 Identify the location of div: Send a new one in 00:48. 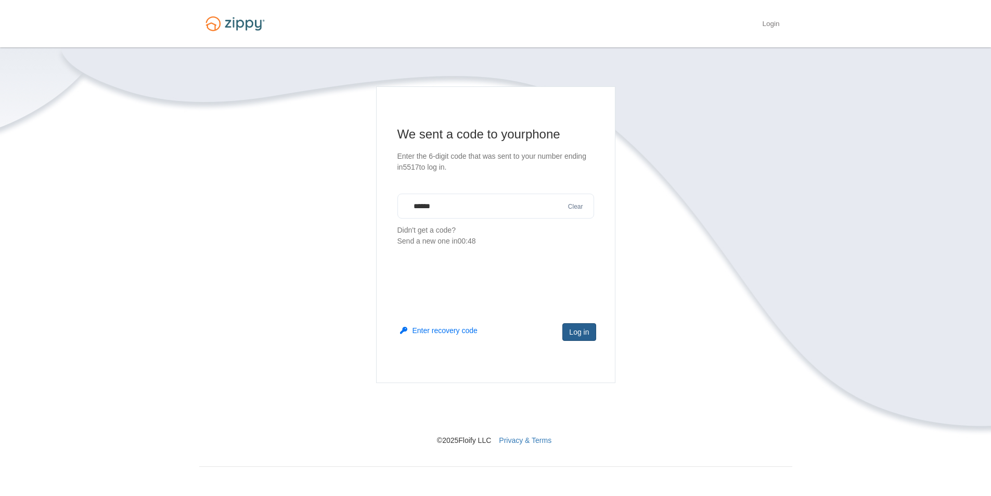
(496, 241).